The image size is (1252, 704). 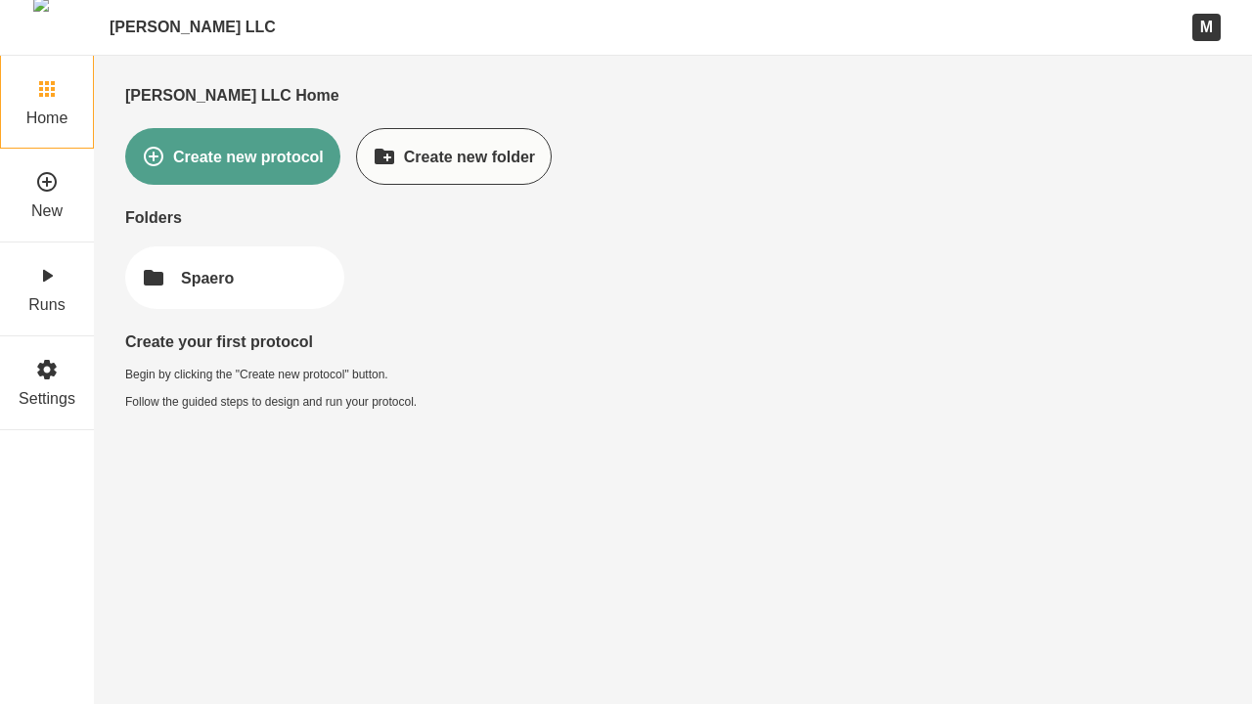 What do you see at coordinates (47, 210) in the screenshot?
I see `label: New` at bounding box center [47, 210].